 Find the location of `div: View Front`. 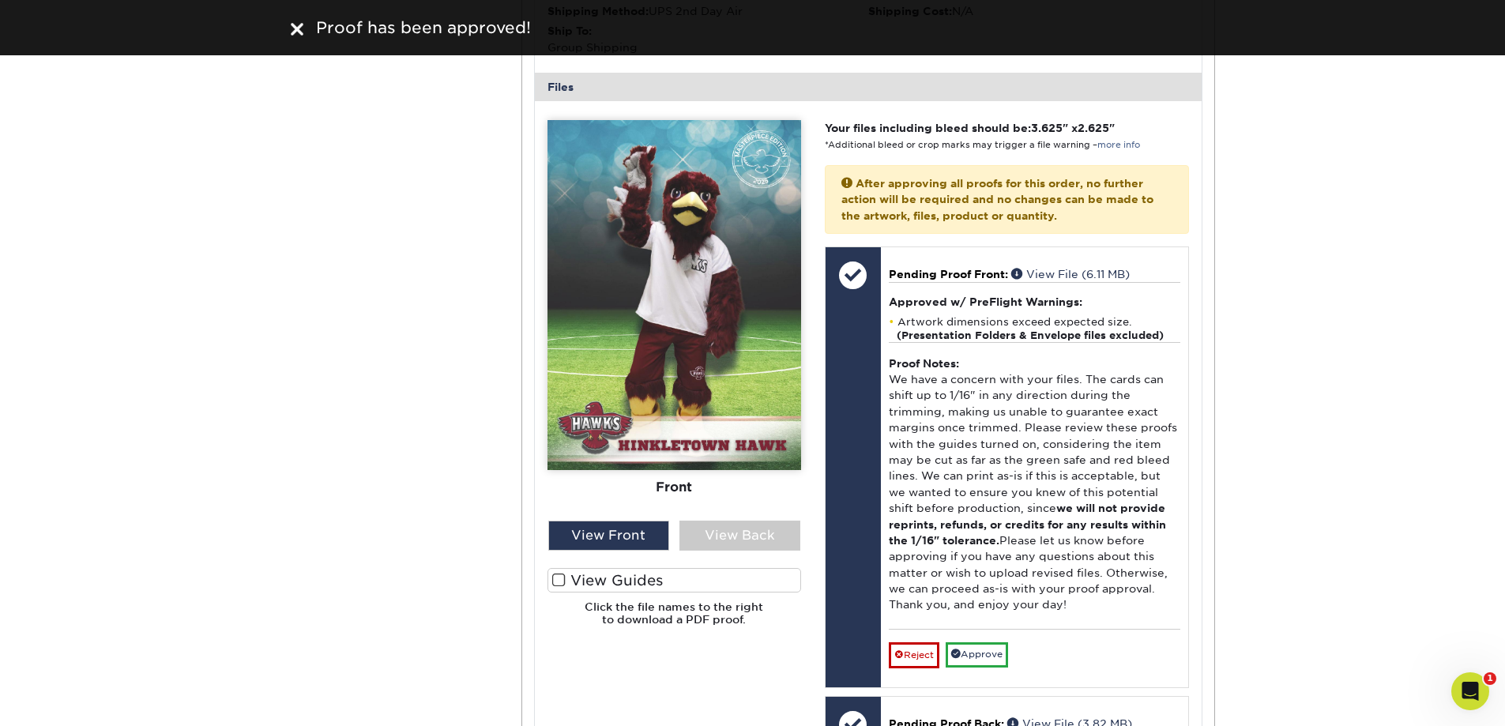

div: View Front is located at coordinates (608, 536).